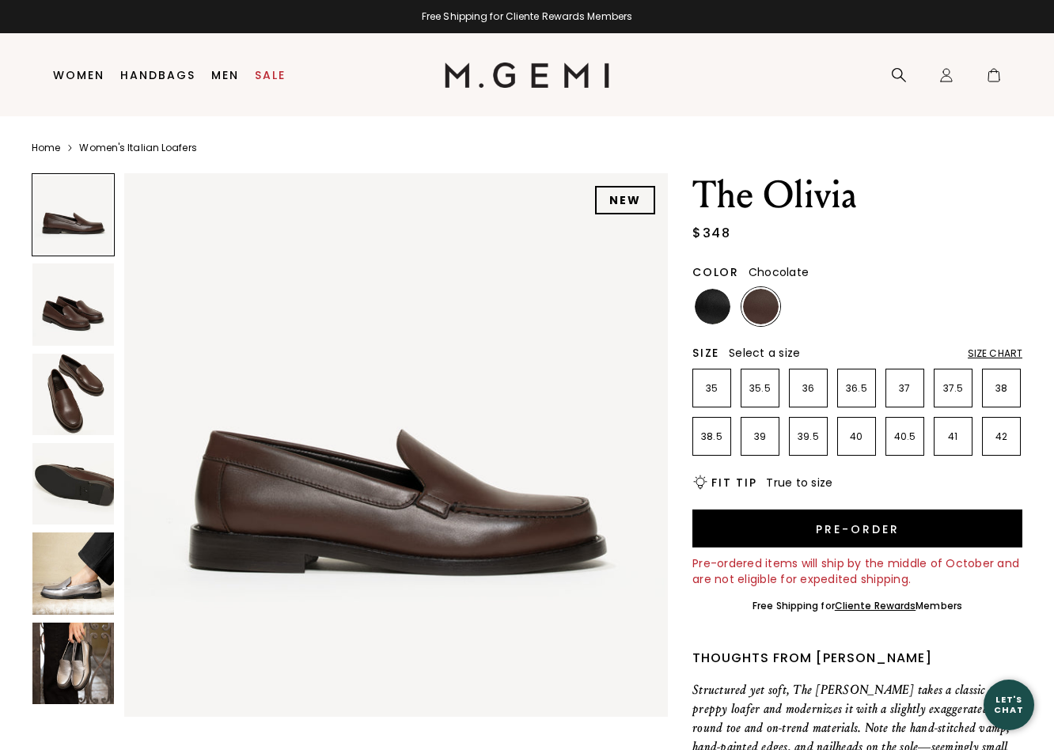 The image size is (1054, 750). What do you see at coordinates (857, 306) in the screenshot?
I see `img: Black and White` at bounding box center [857, 306].